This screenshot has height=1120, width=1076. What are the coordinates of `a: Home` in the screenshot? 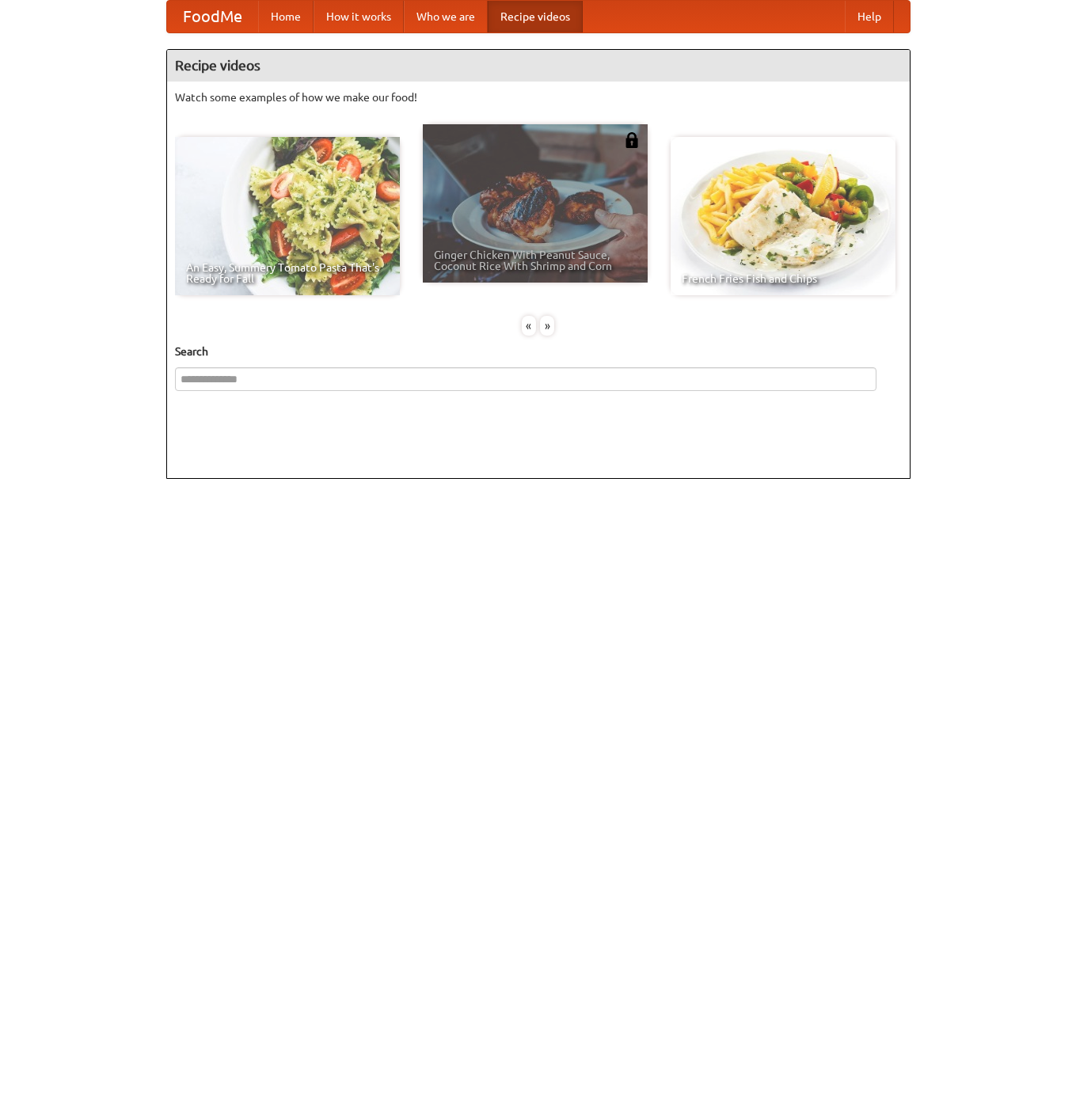 It's located at (286, 17).